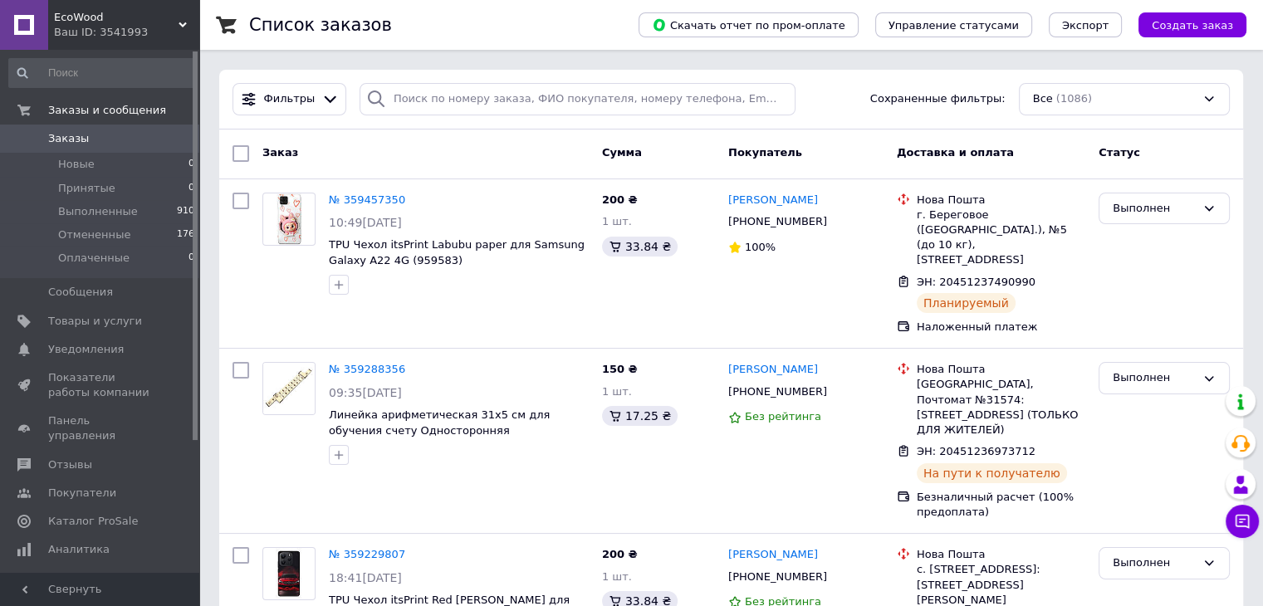 This screenshot has width=1263, height=606. What do you see at coordinates (1193, 25) in the screenshot?
I see `span: Создать заказ` at bounding box center [1193, 25].